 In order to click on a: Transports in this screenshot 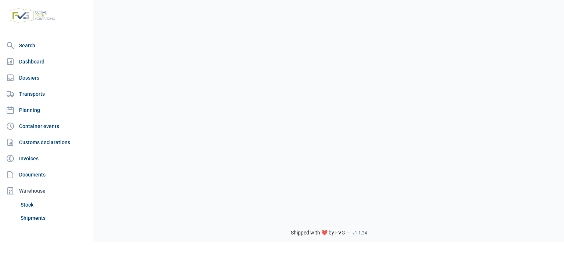, I will do `click(47, 94)`.